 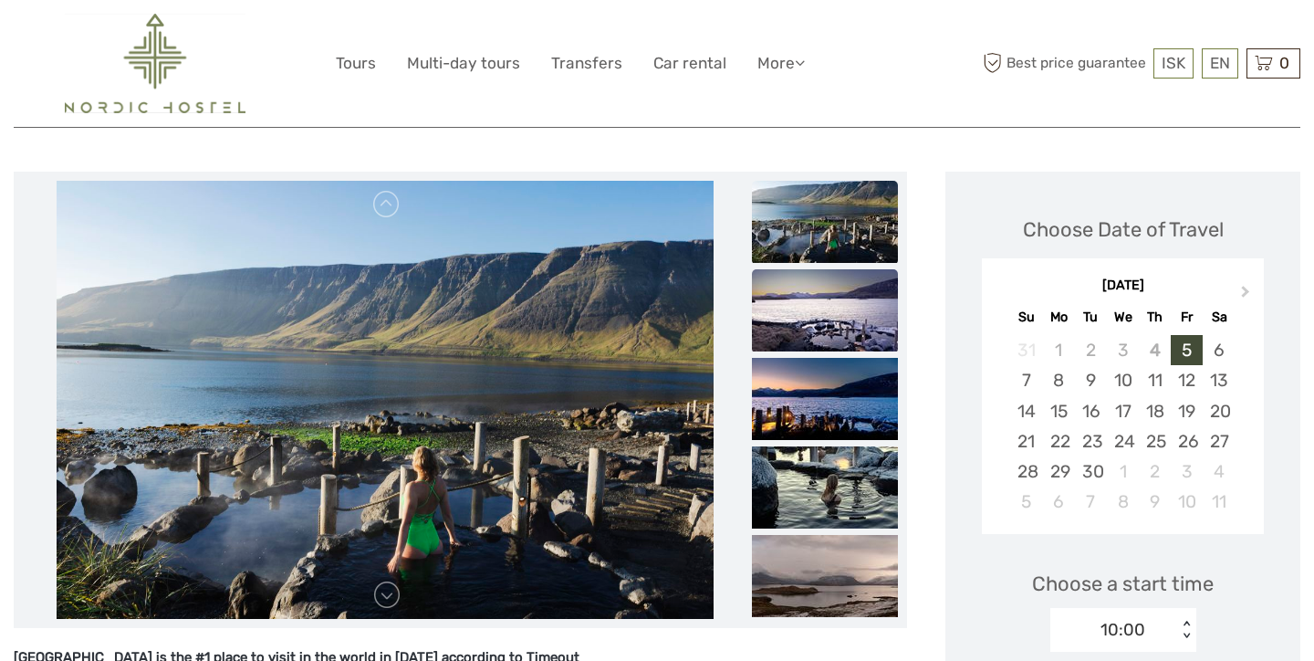 I want to click on div: EN, so click(x=1220, y=63).